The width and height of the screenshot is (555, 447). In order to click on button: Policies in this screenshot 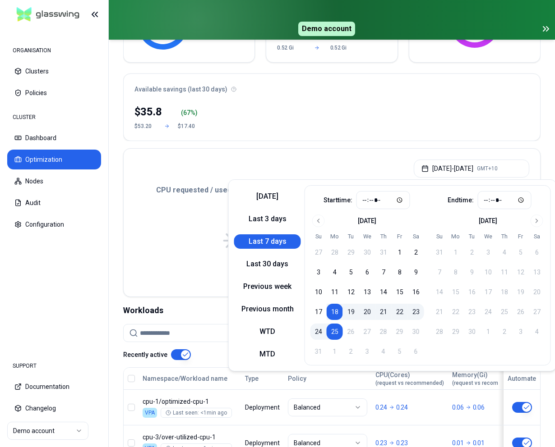, I will do `click(54, 93)`.